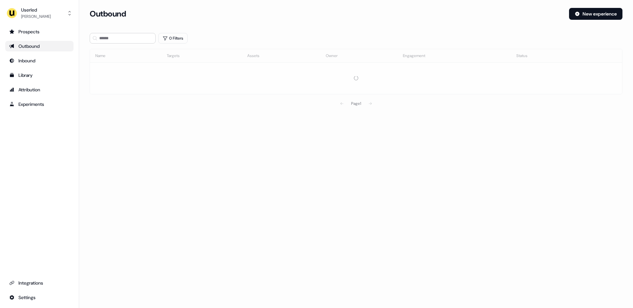 The height and width of the screenshot is (308, 633). Describe the element at coordinates (173, 38) in the screenshot. I see `button: 0 Filters` at that location.